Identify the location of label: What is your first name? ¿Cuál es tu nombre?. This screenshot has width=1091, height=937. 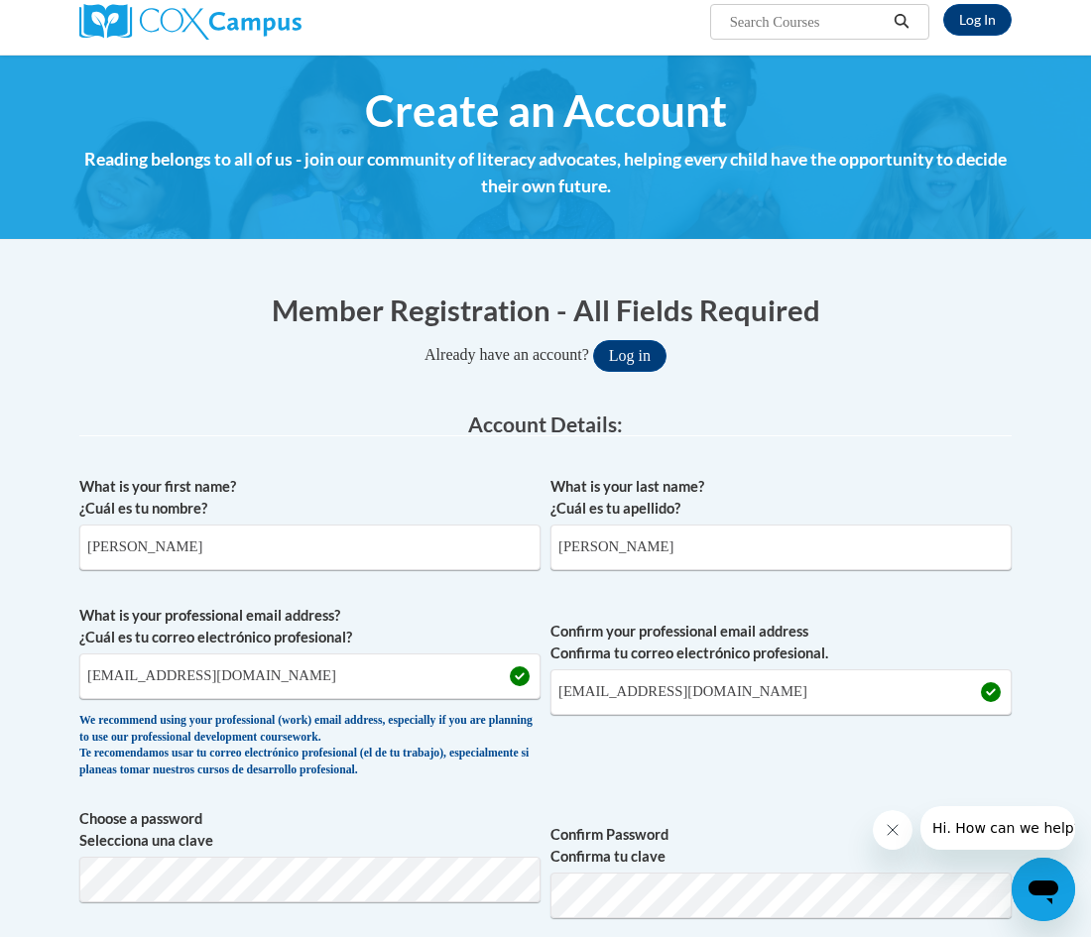
(309, 498).